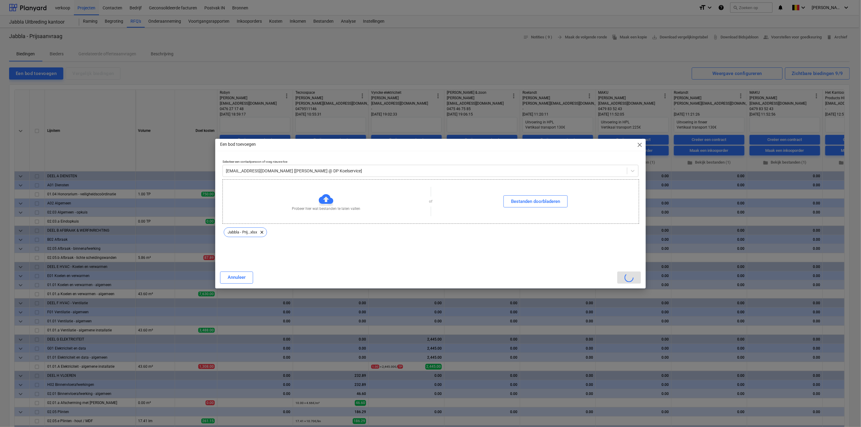  Describe the element at coordinates (236, 278) in the screenshot. I see `button: Annuleer` at that location.